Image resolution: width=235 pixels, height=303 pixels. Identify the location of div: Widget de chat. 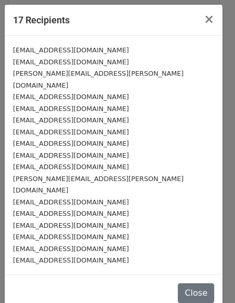
(209, 278).